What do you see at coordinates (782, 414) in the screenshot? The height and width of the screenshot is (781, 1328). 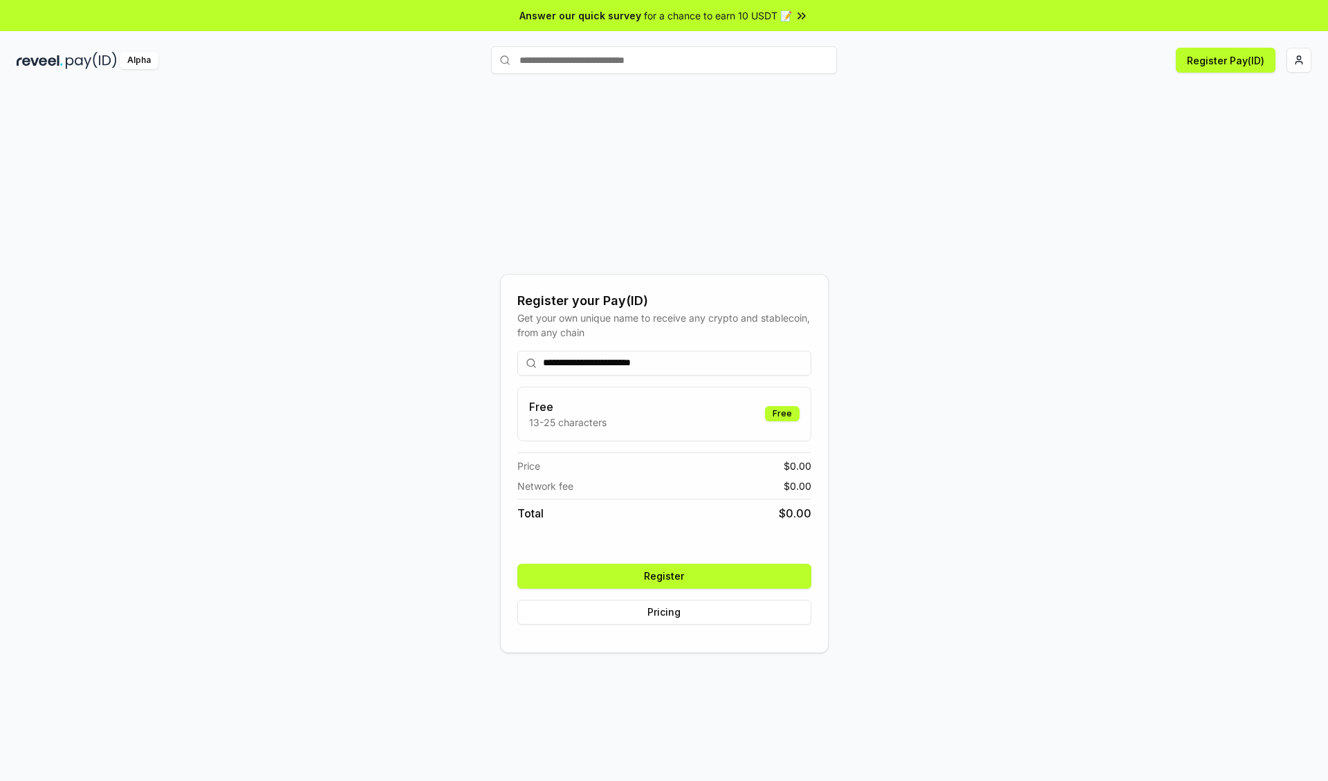 I see `div: Free` at bounding box center [782, 414].